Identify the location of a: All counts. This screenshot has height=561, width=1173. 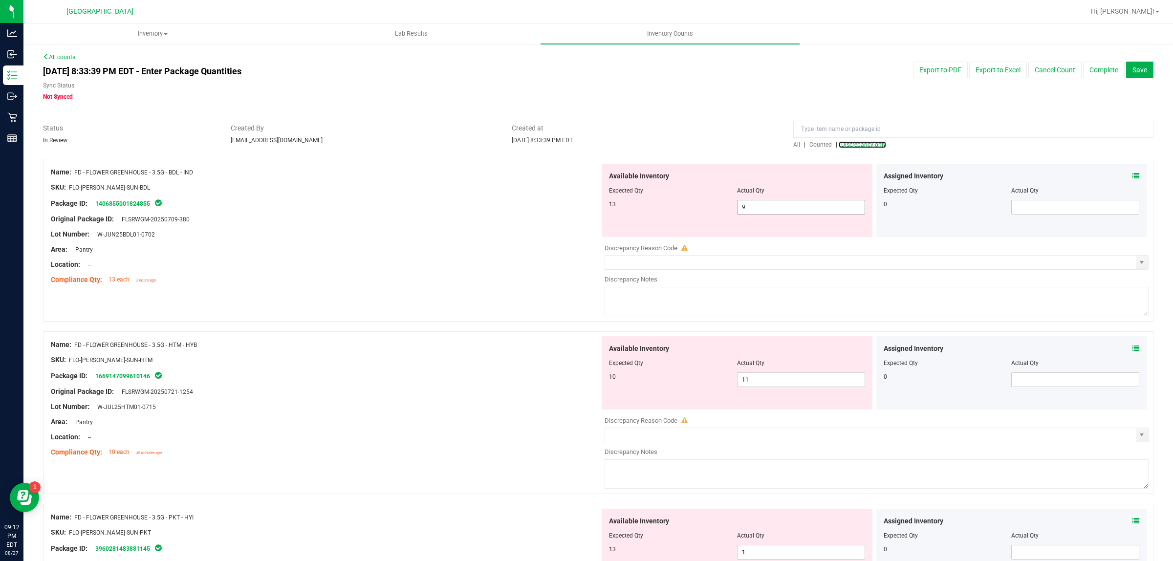
(59, 57).